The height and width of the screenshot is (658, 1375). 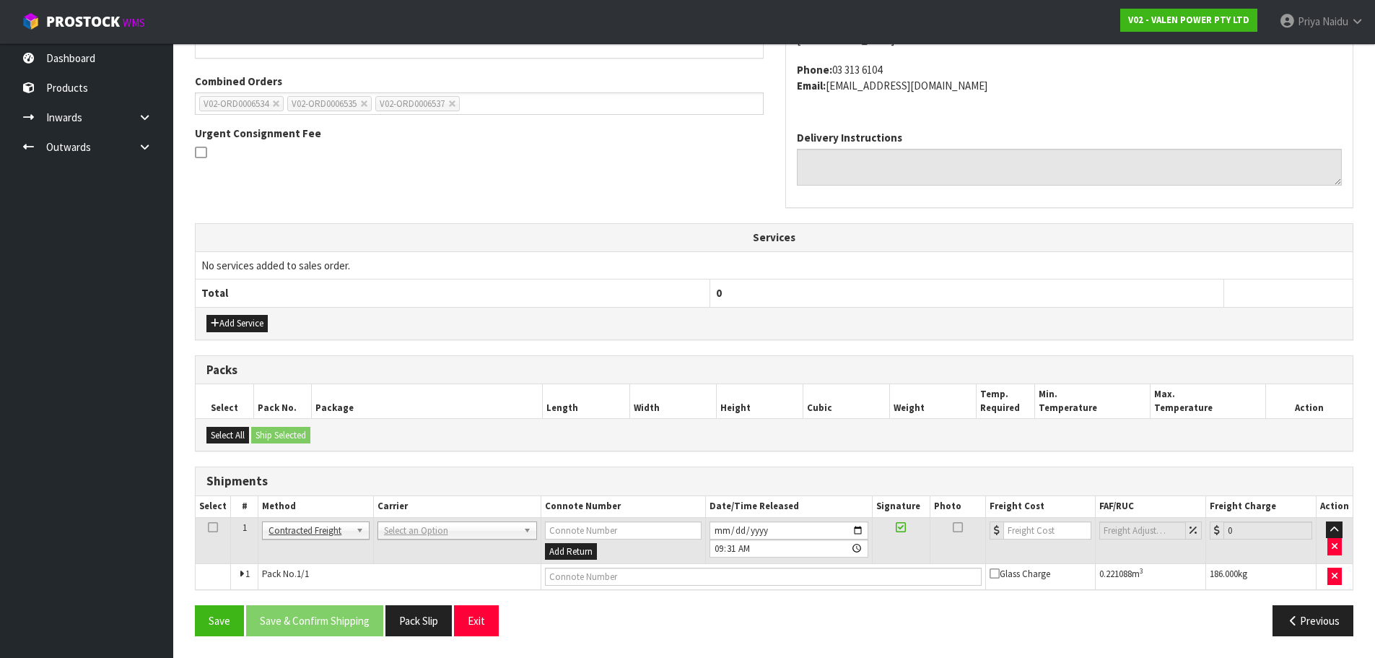 What do you see at coordinates (1309, 21) in the screenshot?
I see `span: Priya` at bounding box center [1309, 21].